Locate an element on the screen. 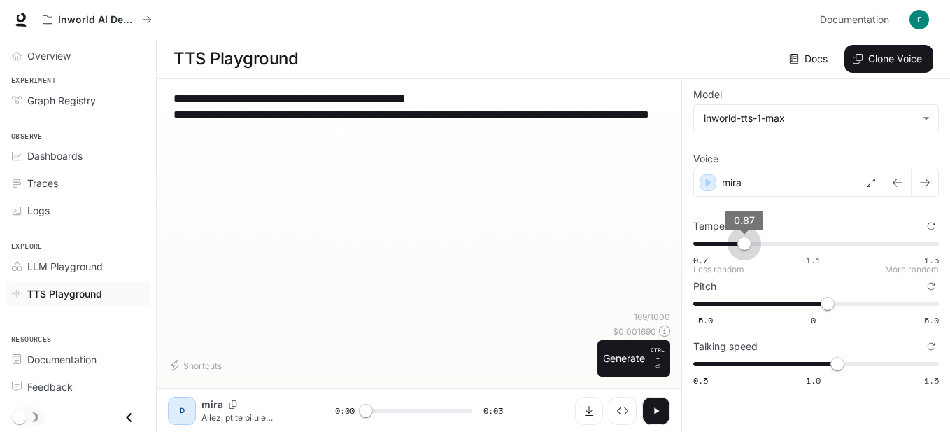 The height and width of the screenshot is (432, 950). h1: TTS Playground is located at coordinates (236, 59).